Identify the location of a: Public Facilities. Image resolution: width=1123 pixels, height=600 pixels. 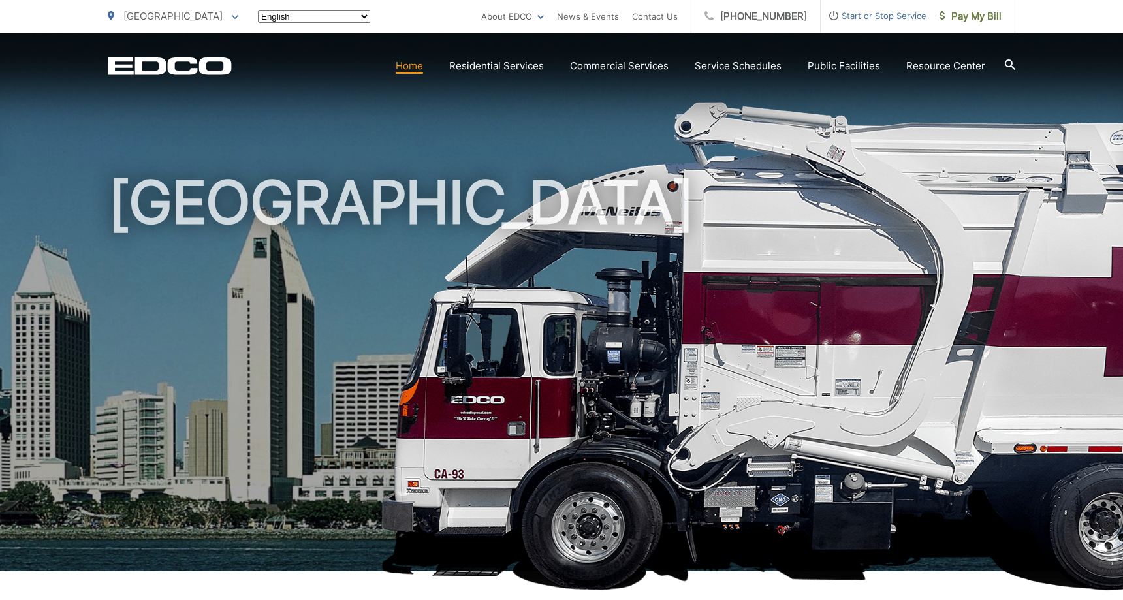
(843, 66).